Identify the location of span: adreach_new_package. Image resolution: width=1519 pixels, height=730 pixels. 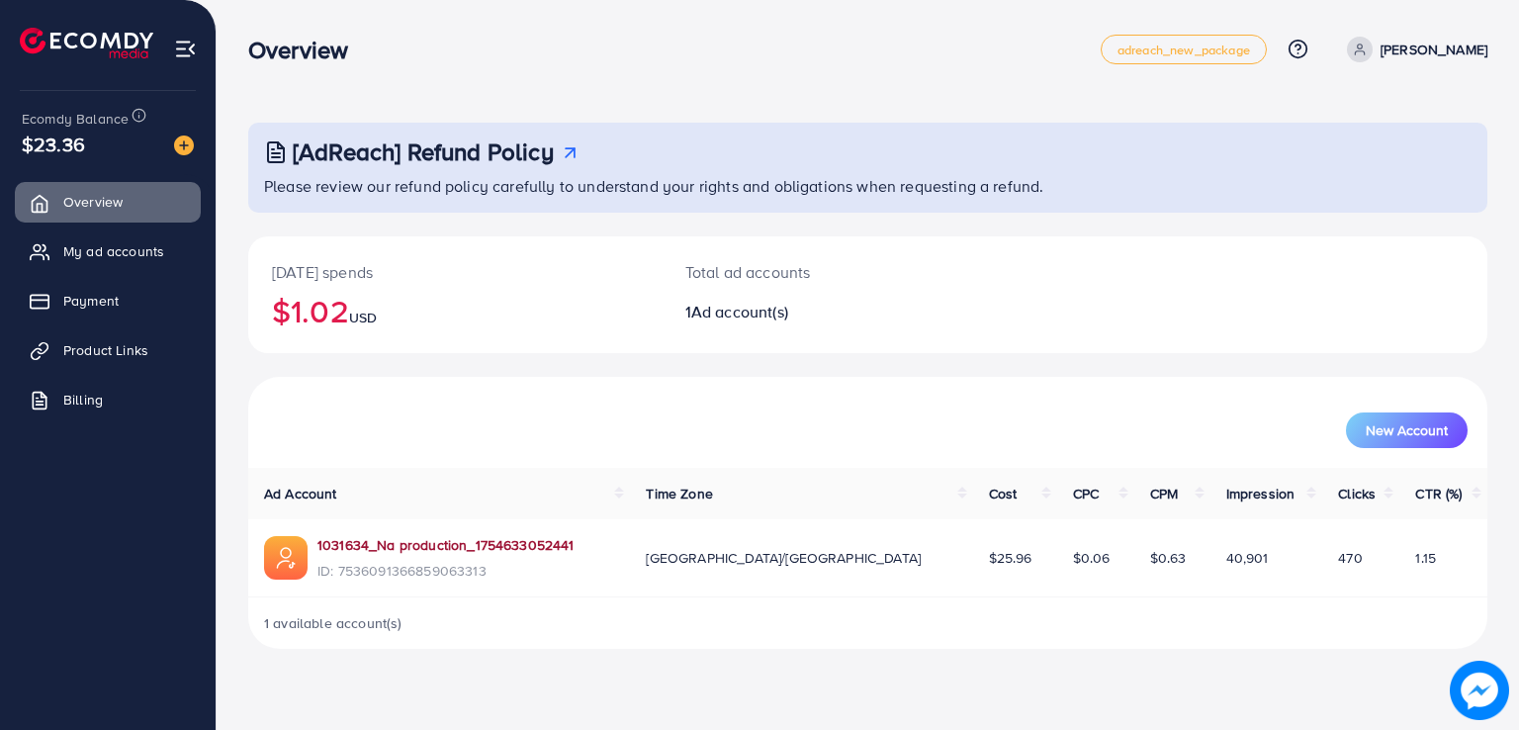
(1184, 49).